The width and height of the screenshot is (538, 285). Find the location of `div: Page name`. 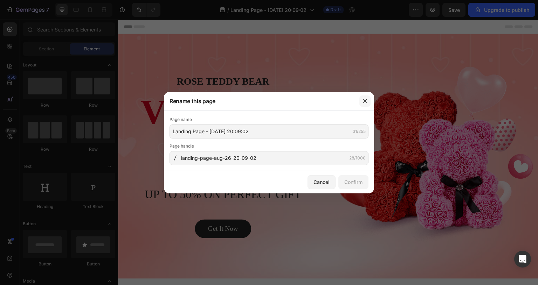

div: Page name is located at coordinates (269, 120).